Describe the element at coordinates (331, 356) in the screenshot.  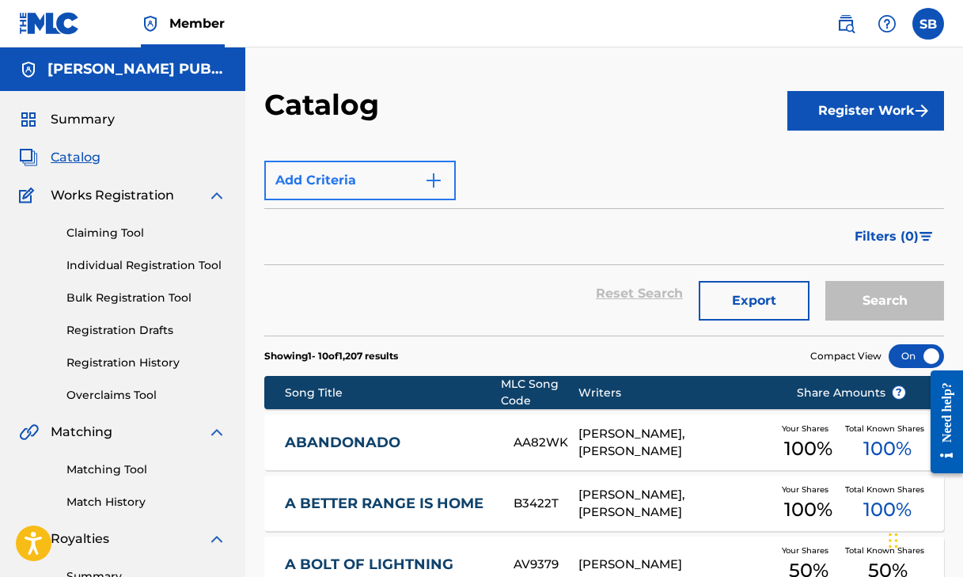
I see `p: Showing 1 - 10 of 1,207 results` at that location.